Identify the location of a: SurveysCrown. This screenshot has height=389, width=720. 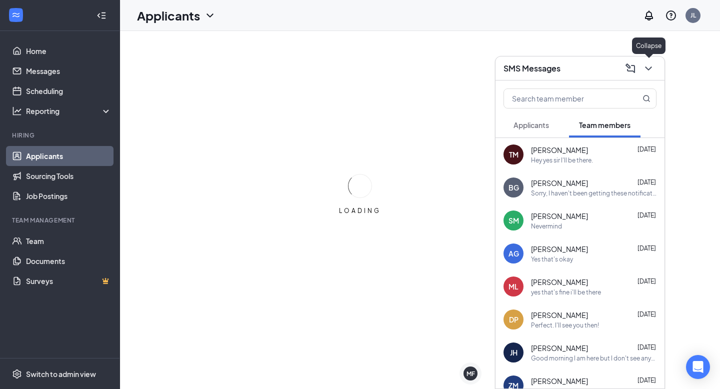
(69, 281).